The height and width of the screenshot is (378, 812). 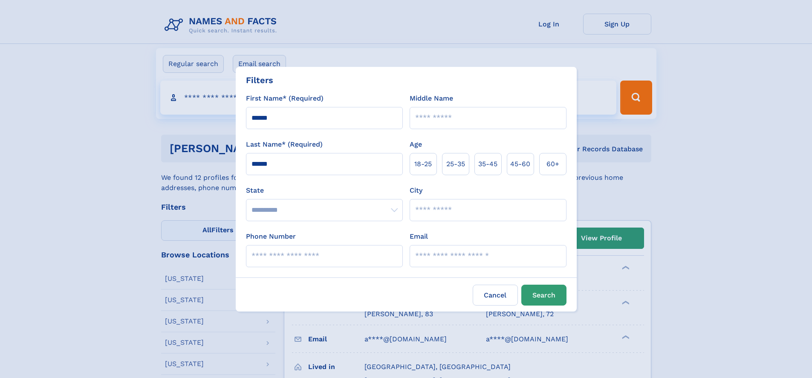 I want to click on label: First Name* (Required), so click(x=285, y=98).